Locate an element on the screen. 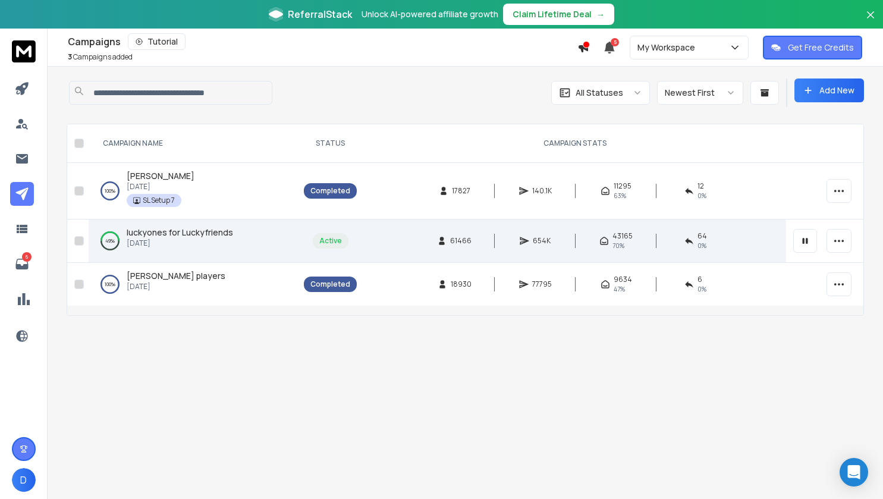  span: 47 % is located at coordinates (619, 289).